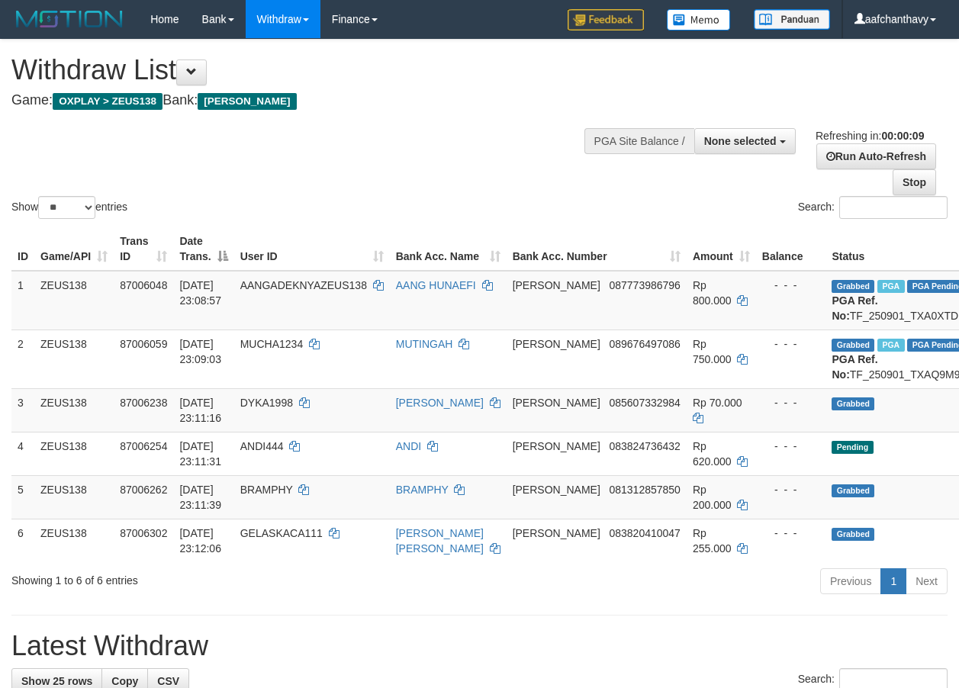  I want to click on td: 1, so click(23, 301).